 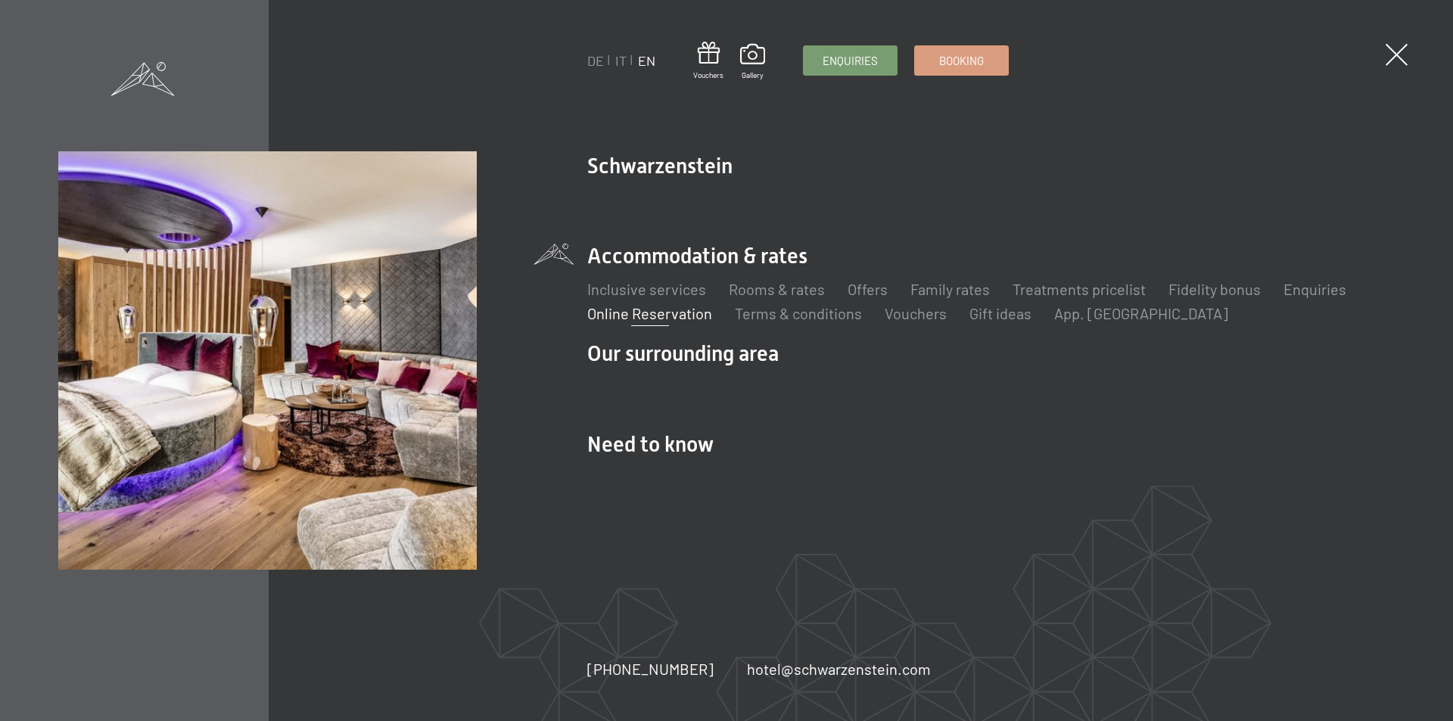 I want to click on a: EN, so click(x=646, y=61).